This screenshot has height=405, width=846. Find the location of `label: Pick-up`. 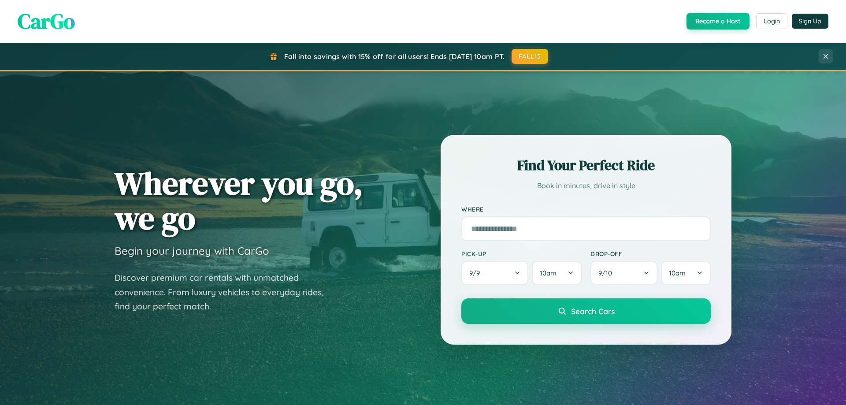

label: Pick-up is located at coordinates (521, 253).